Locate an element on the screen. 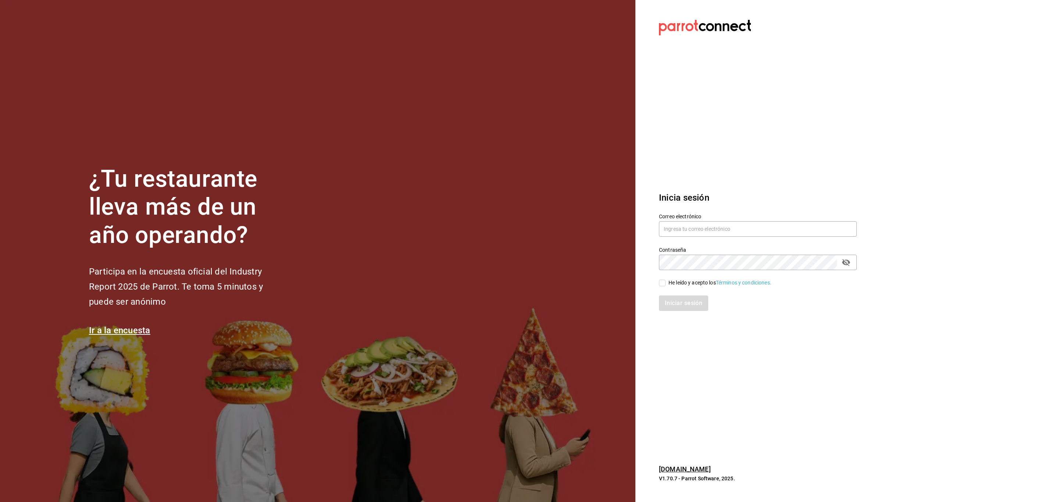  label: Contraseña is located at coordinates (758, 250).